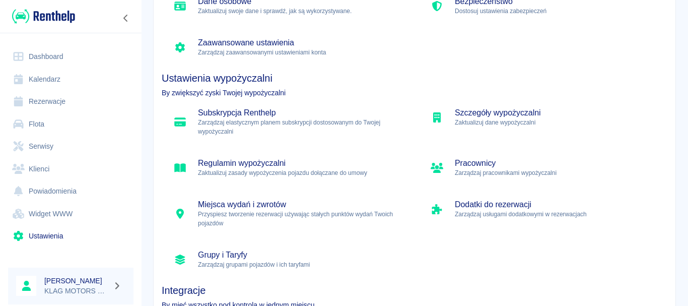 The width and height of the screenshot is (688, 306). Describe the element at coordinates (71, 236) in the screenshot. I see `a: Ustawienia` at that location.